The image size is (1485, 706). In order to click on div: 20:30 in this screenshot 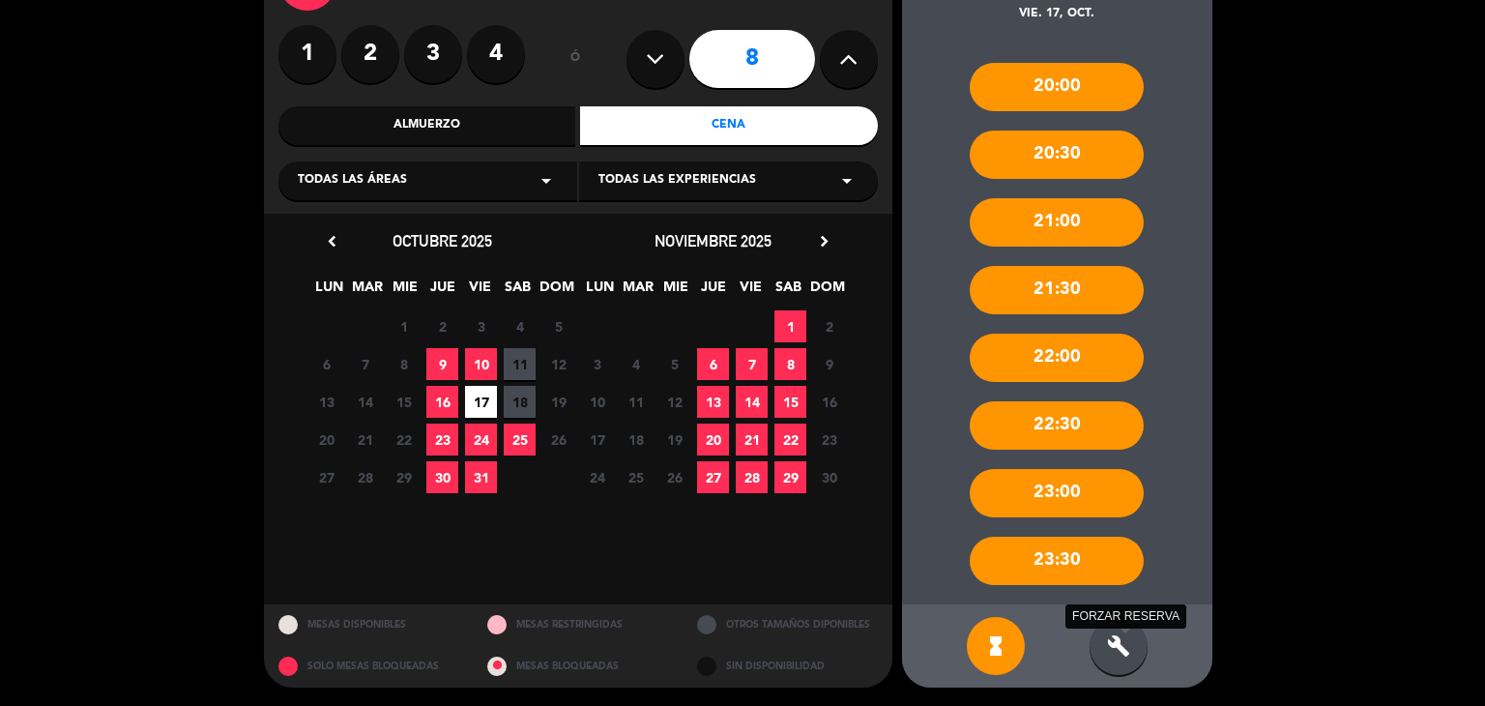, I will do `click(1057, 155)`.